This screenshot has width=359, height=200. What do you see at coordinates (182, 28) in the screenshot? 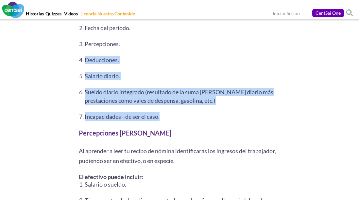
I see `li: Fecha del periodo.` at bounding box center [182, 28].